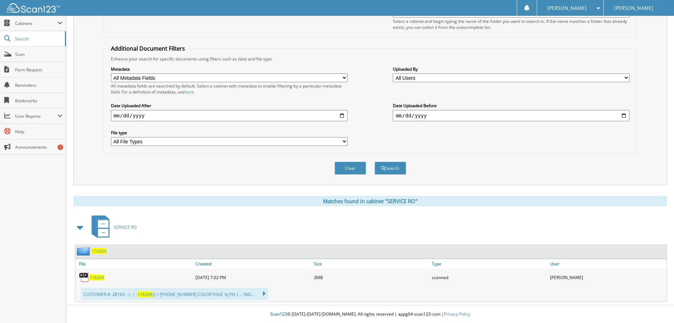  I want to click on input: end, so click(511, 115).